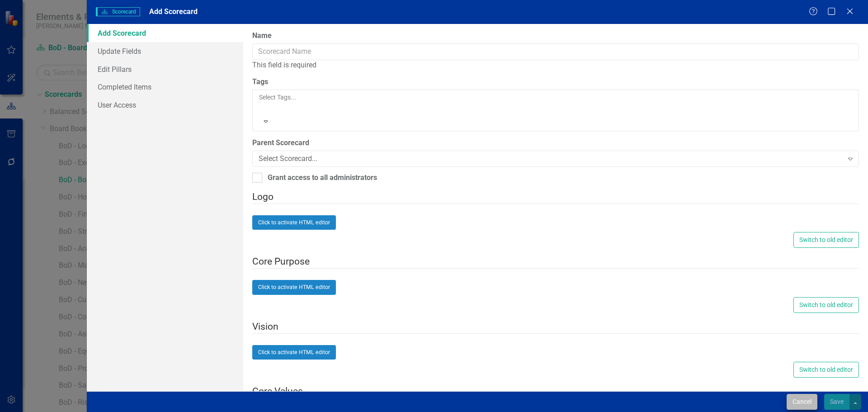 This screenshot has height=412, width=868. What do you see at coordinates (262, 36) in the screenshot?
I see `label: Name` at bounding box center [262, 36].